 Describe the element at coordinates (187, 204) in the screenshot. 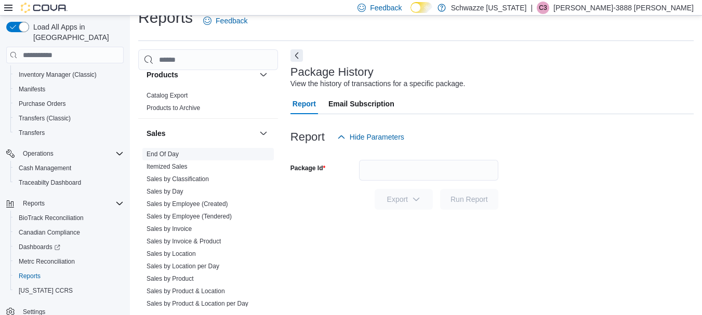

I see `span: Sales by Employee (Created)` at that location.